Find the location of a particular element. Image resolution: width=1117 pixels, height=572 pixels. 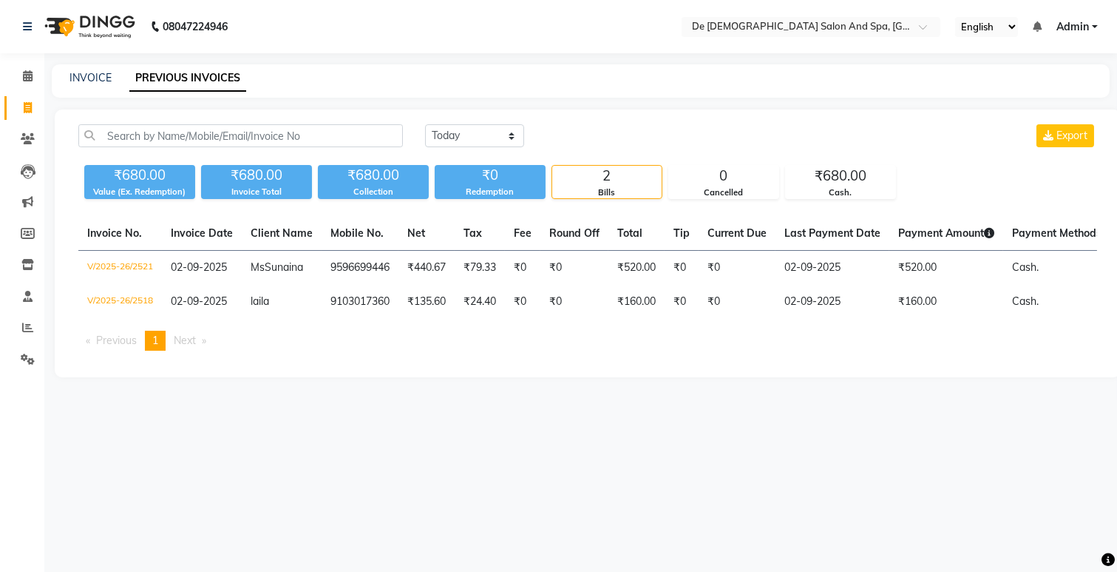

div: ₹0 is located at coordinates (490, 175).